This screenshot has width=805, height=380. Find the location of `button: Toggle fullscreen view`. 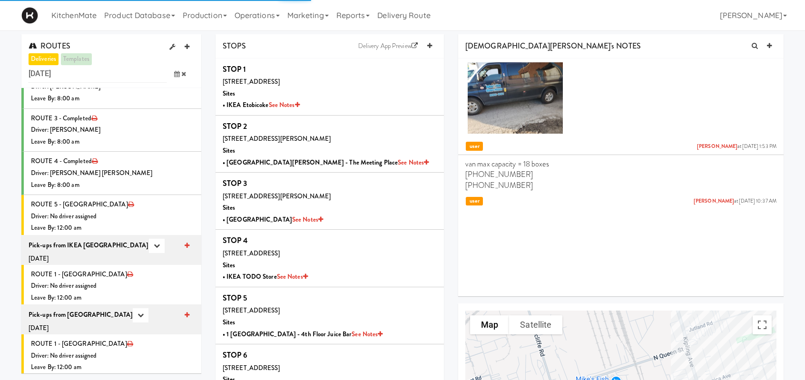

button: Toggle fullscreen view is located at coordinates (762, 325).